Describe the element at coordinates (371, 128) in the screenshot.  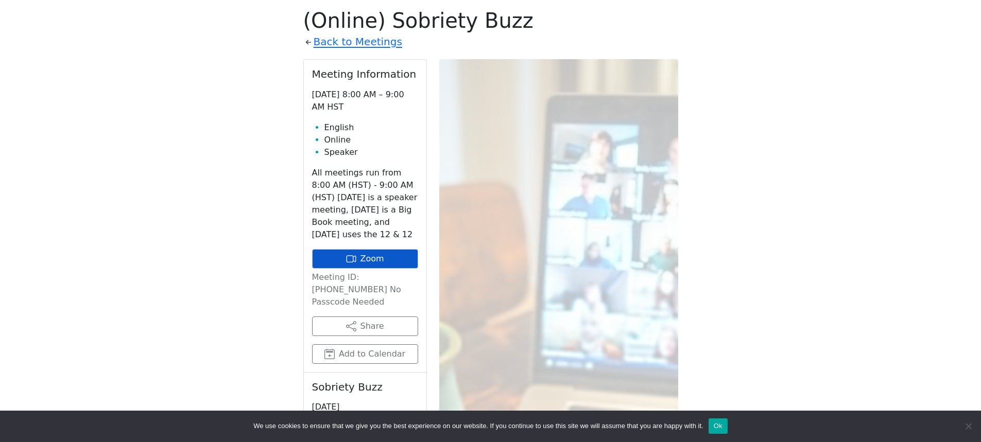
I see `li: English` at that location.